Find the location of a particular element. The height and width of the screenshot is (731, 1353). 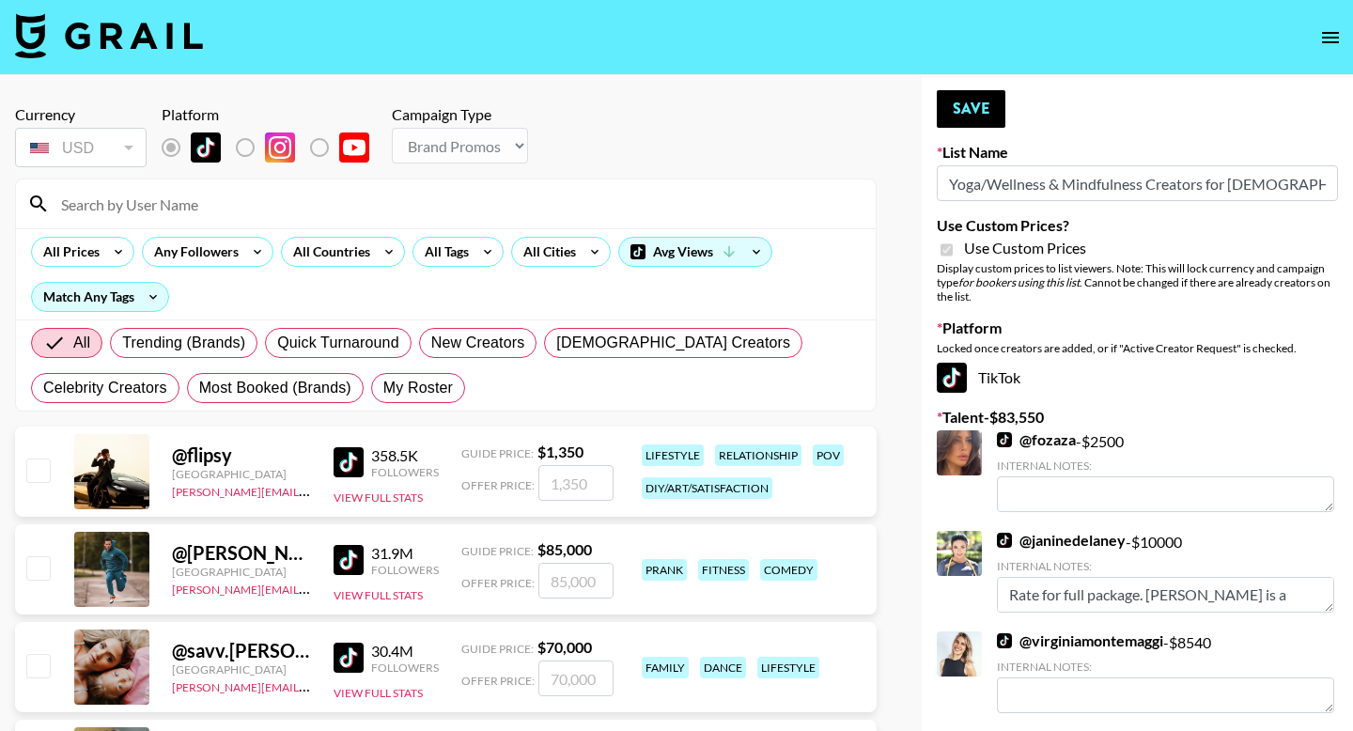

input: 85,000 is located at coordinates (576, 581).